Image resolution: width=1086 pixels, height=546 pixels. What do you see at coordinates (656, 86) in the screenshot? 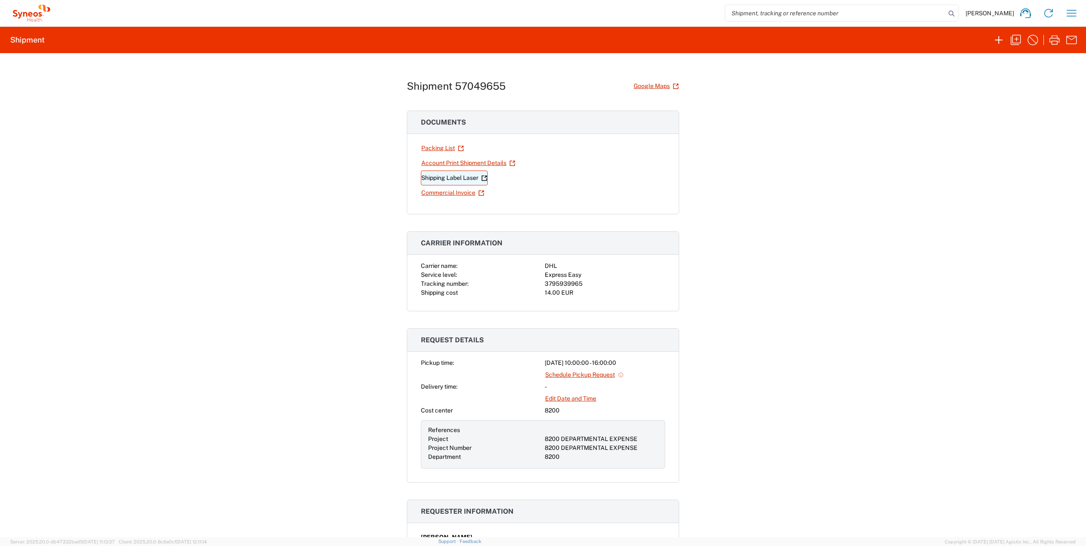
I see `a: Google Maps` at bounding box center [656, 86].